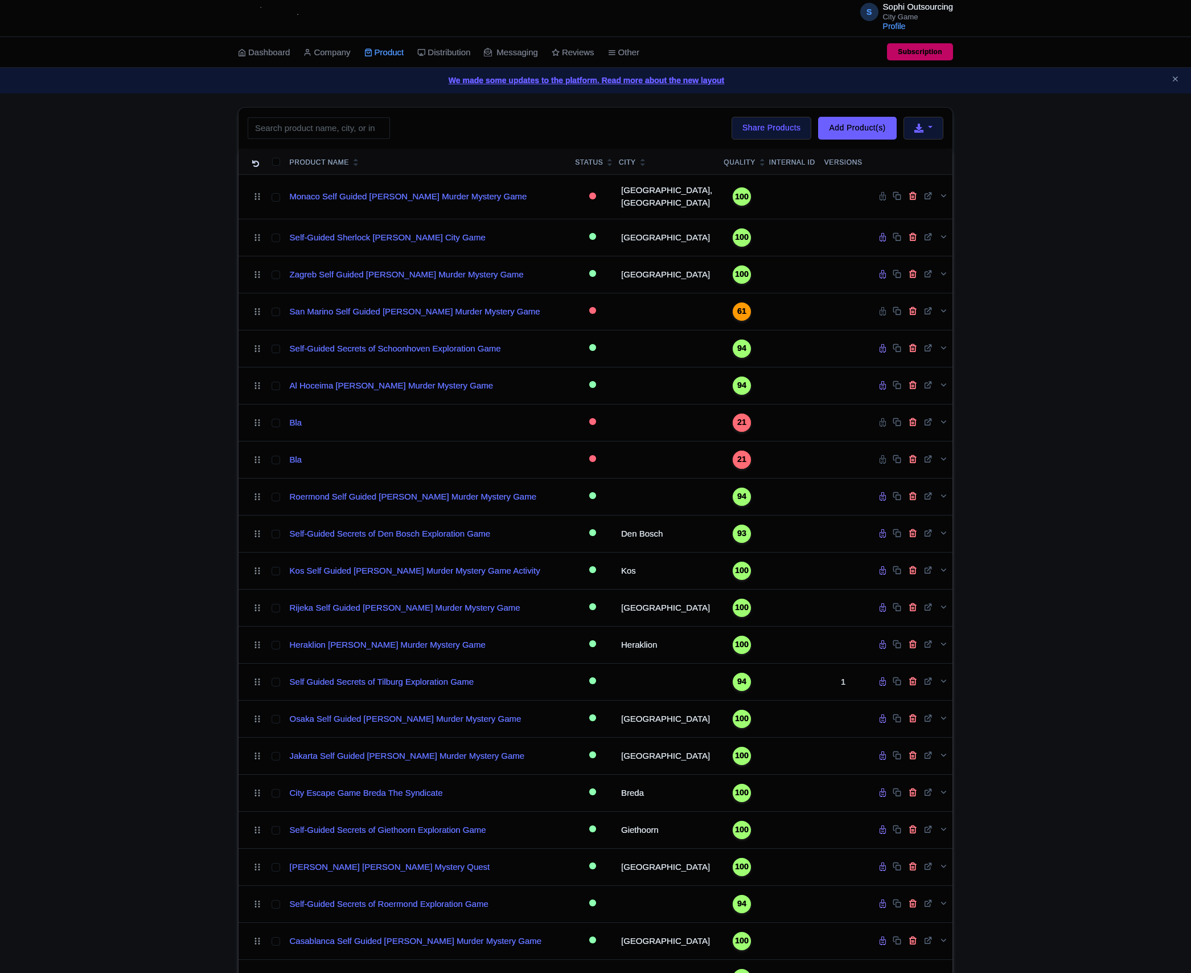 This screenshot has height=973, width=1191. Describe the element at coordinates (276, 18) in the screenshot. I see `img: logo-ab69f6fb50320c5b225c76a69d11143b.png` at that location.